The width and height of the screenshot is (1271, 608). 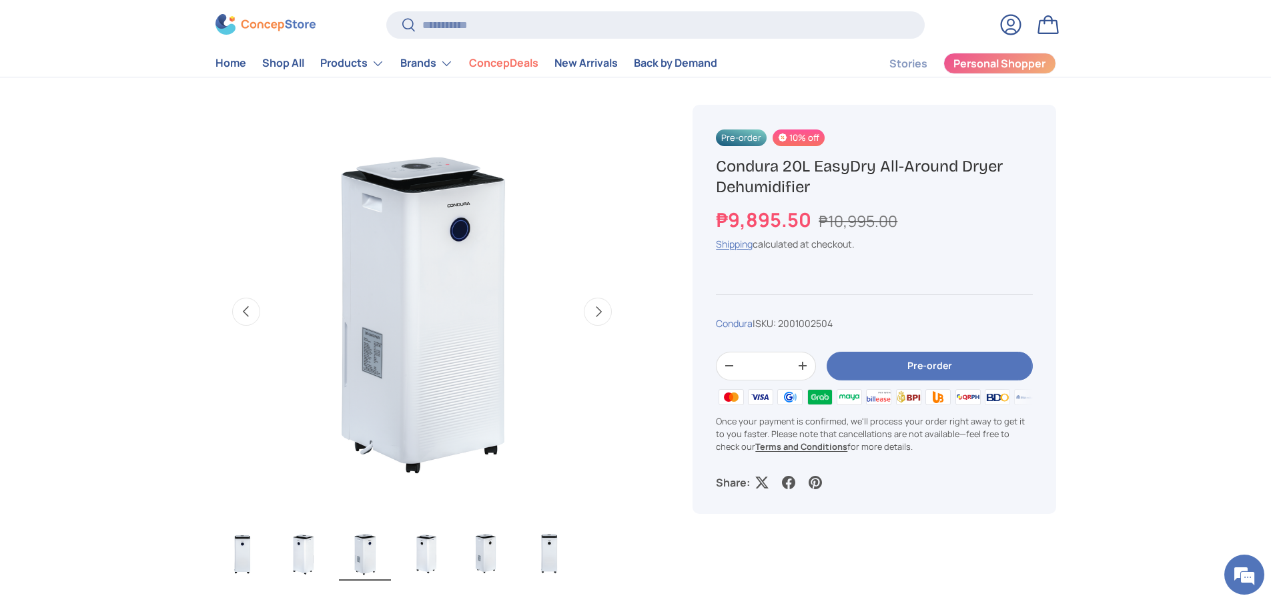 What do you see at coordinates (1027, 397) in the screenshot?
I see `img: metrobank` at bounding box center [1027, 397].